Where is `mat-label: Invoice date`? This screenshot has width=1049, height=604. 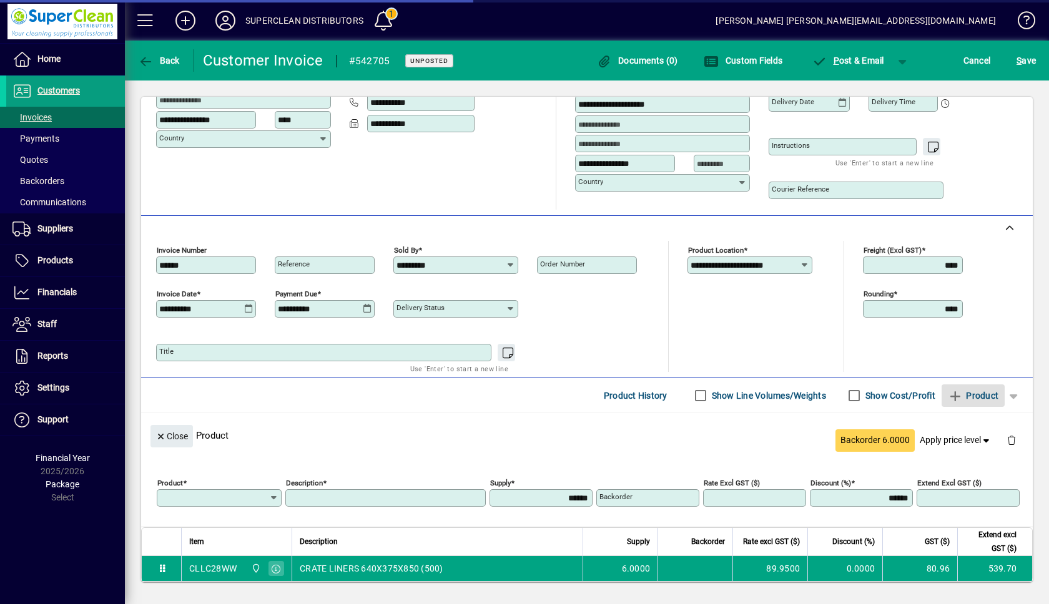 mat-label: Invoice date is located at coordinates (177, 294).